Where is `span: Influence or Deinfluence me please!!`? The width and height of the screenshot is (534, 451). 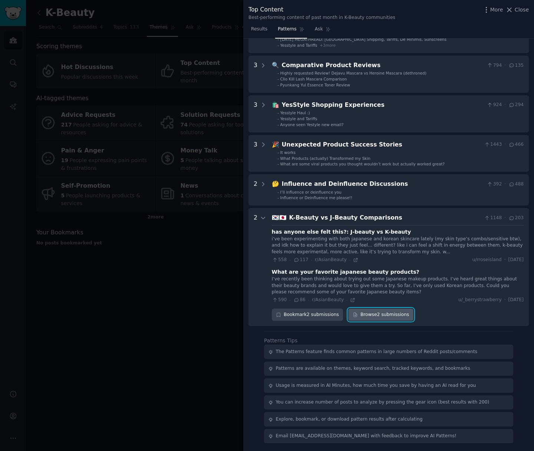
span: Influence or Deinfluence me please!! is located at coordinates (316, 198).